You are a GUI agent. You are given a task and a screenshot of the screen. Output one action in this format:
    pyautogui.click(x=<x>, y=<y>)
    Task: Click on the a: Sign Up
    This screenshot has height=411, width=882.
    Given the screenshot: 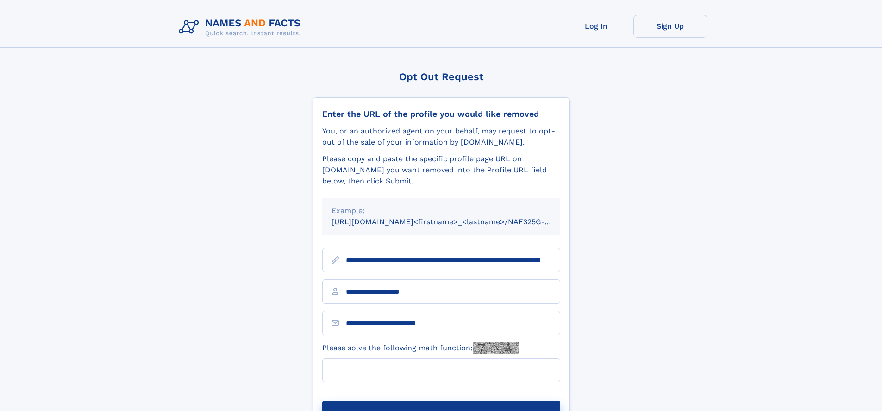 What is the action you would take?
    pyautogui.click(x=671, y=26)
    